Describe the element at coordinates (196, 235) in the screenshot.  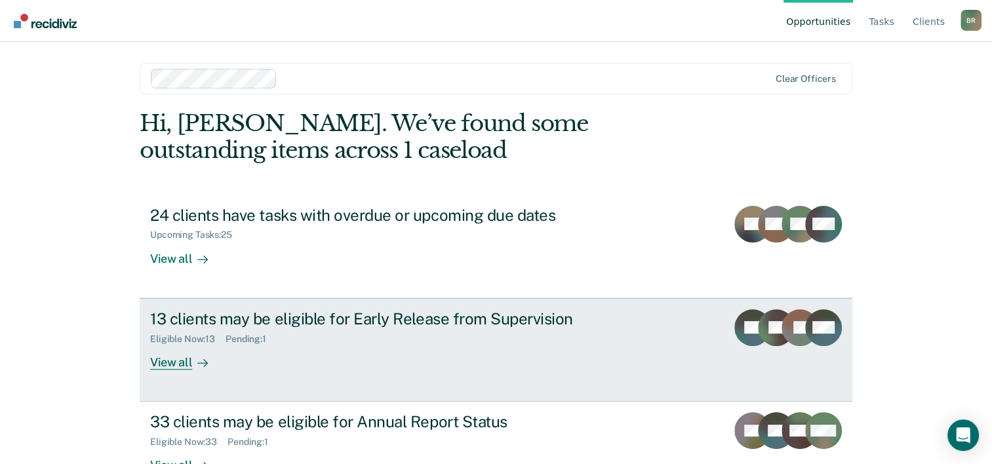
I see `div: Upcoming Tasks : 25` at that location.